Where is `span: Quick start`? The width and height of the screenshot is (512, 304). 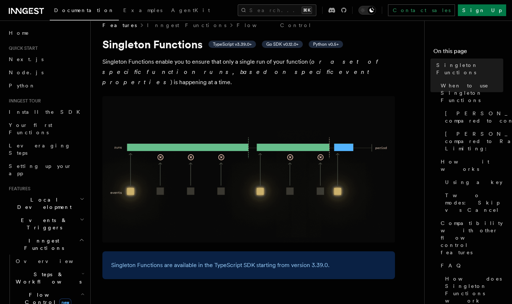 span: Quick start is located at coordinates (22, 48).